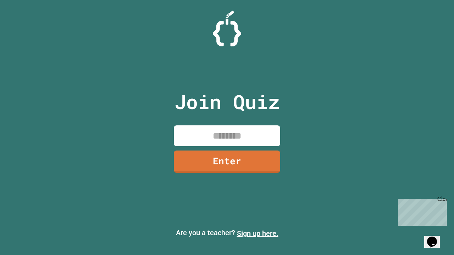 The height and width of the screenshot is (255, 454). Describe the element at coordinates (227, 233) in the screenshot. I see `p: Are you a teacher?` at that location.